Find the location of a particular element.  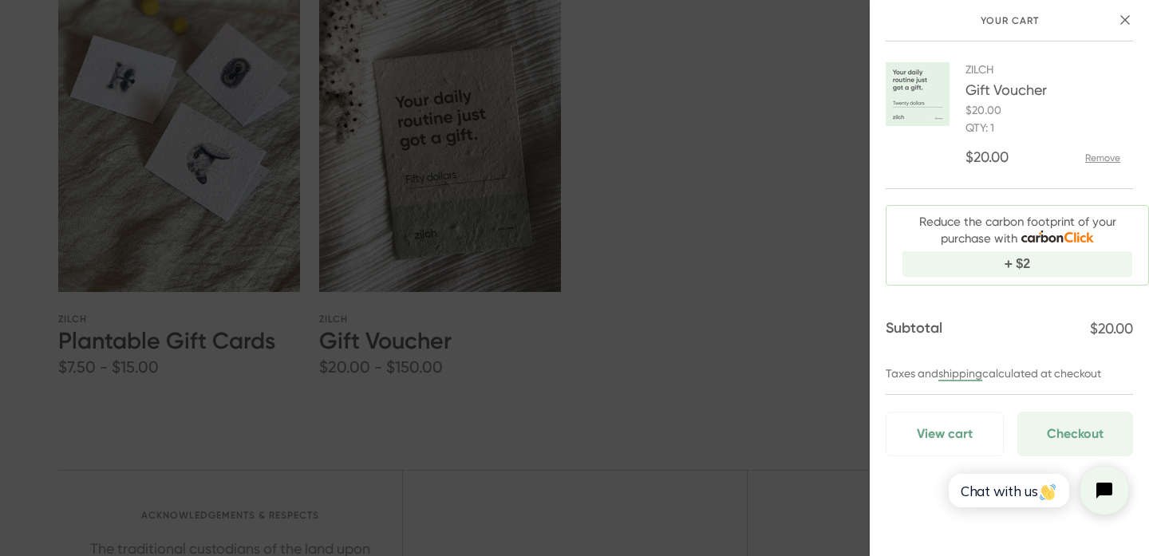

button: close is located at coordinates (1125, 20).